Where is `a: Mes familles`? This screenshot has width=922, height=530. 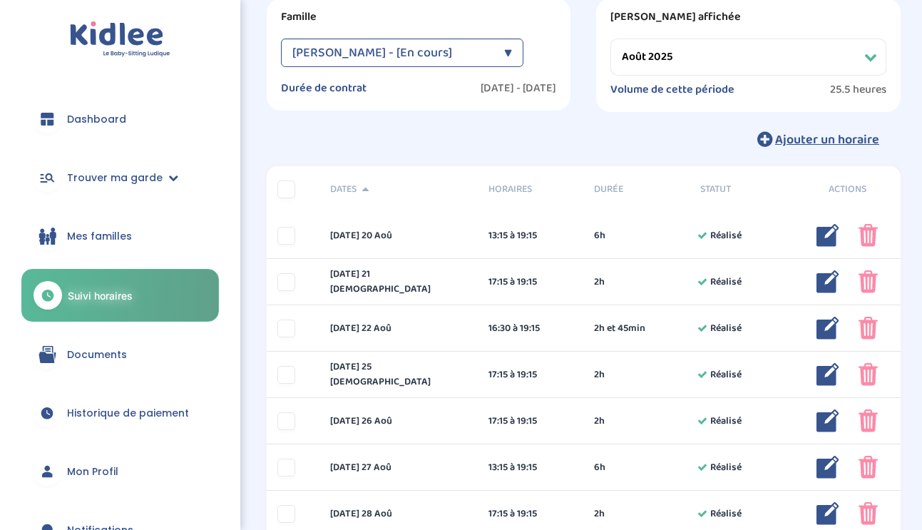 a: Mes familles is located at coordinates (120, 236).